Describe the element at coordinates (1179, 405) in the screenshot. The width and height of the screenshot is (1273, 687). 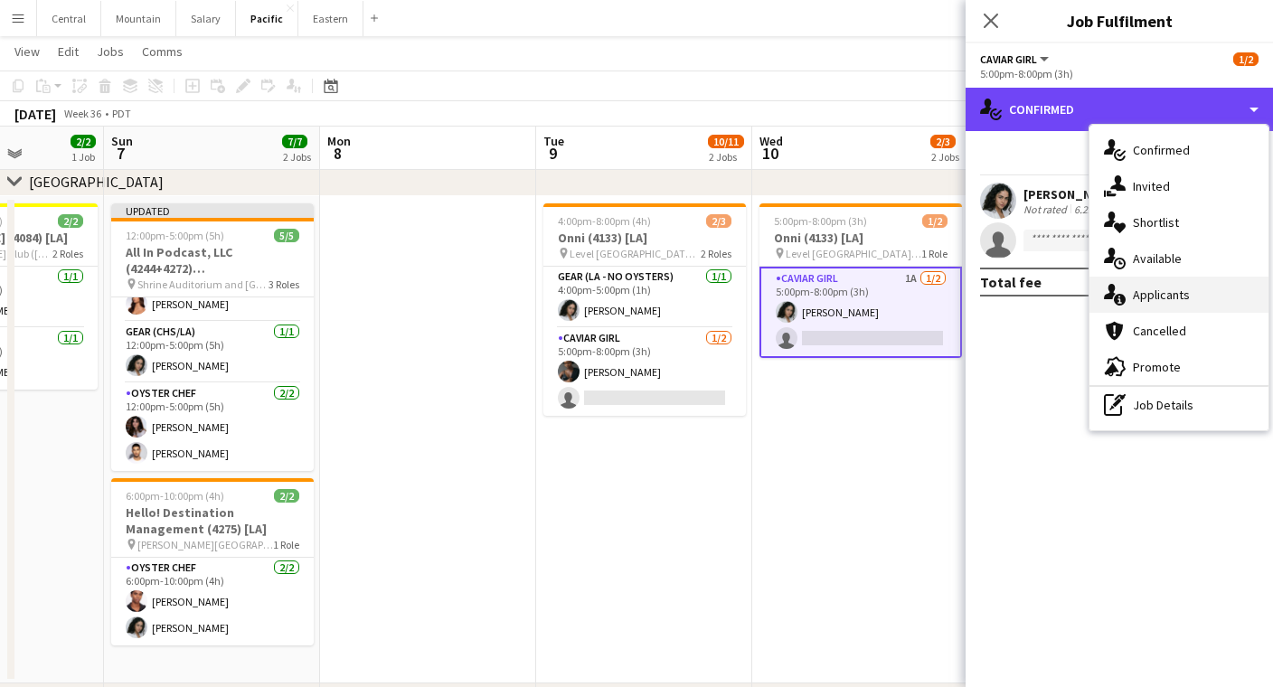
I see `div: Job Details` at that location.